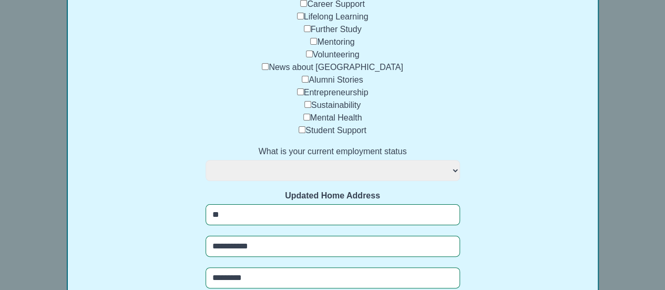 The image size is (665, 290). Describe the element at coordinates (336, 117) in the screenshot. I see `label: Mental Health` at that location.